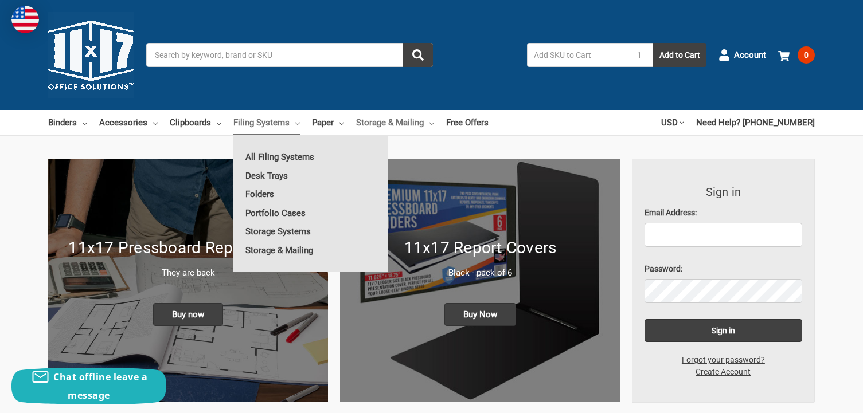 This screenshot has width=863, height=413. Describe the element at coordinates (128, 123) in the screenshot. I see `a: Accessories` at that location.